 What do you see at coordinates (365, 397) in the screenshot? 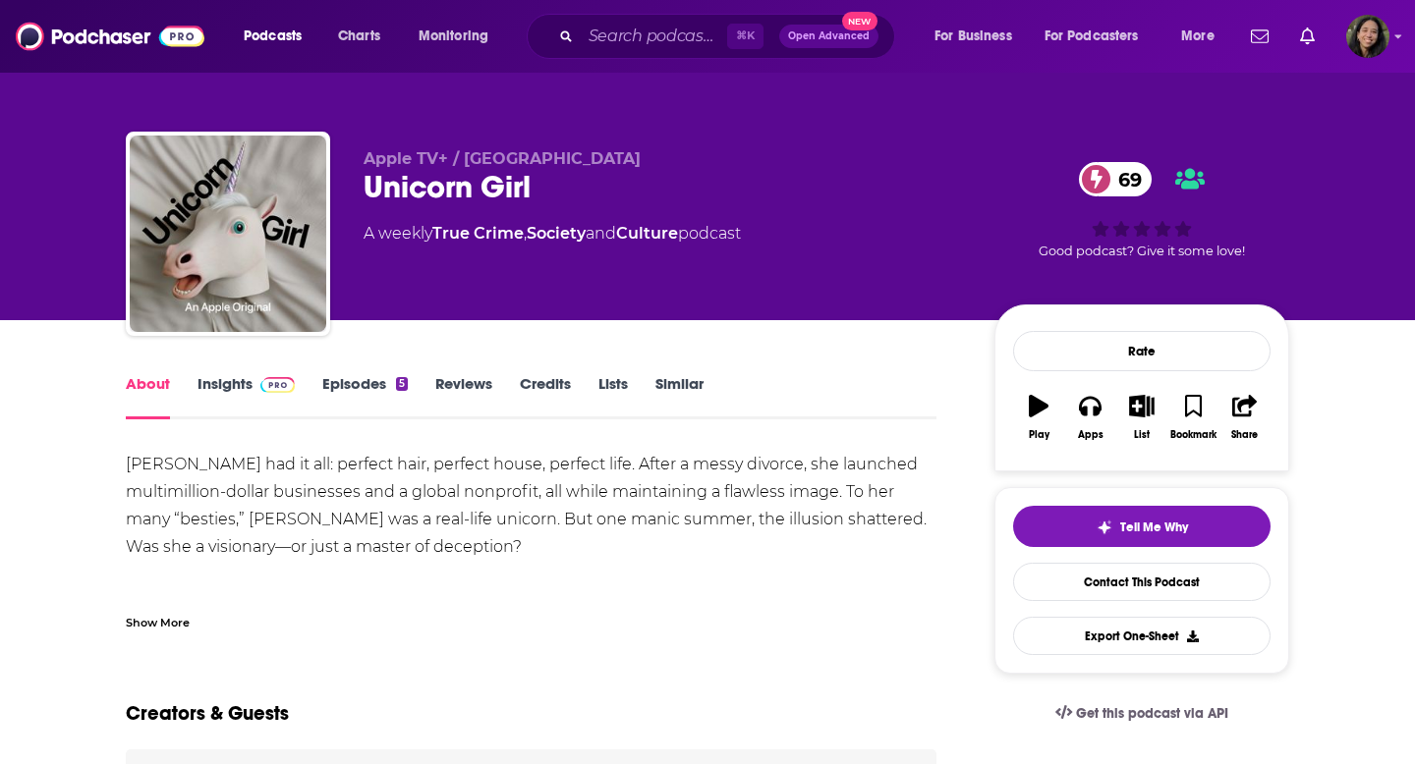
I see `a: Episodes5` at bounding box center [365, 397].